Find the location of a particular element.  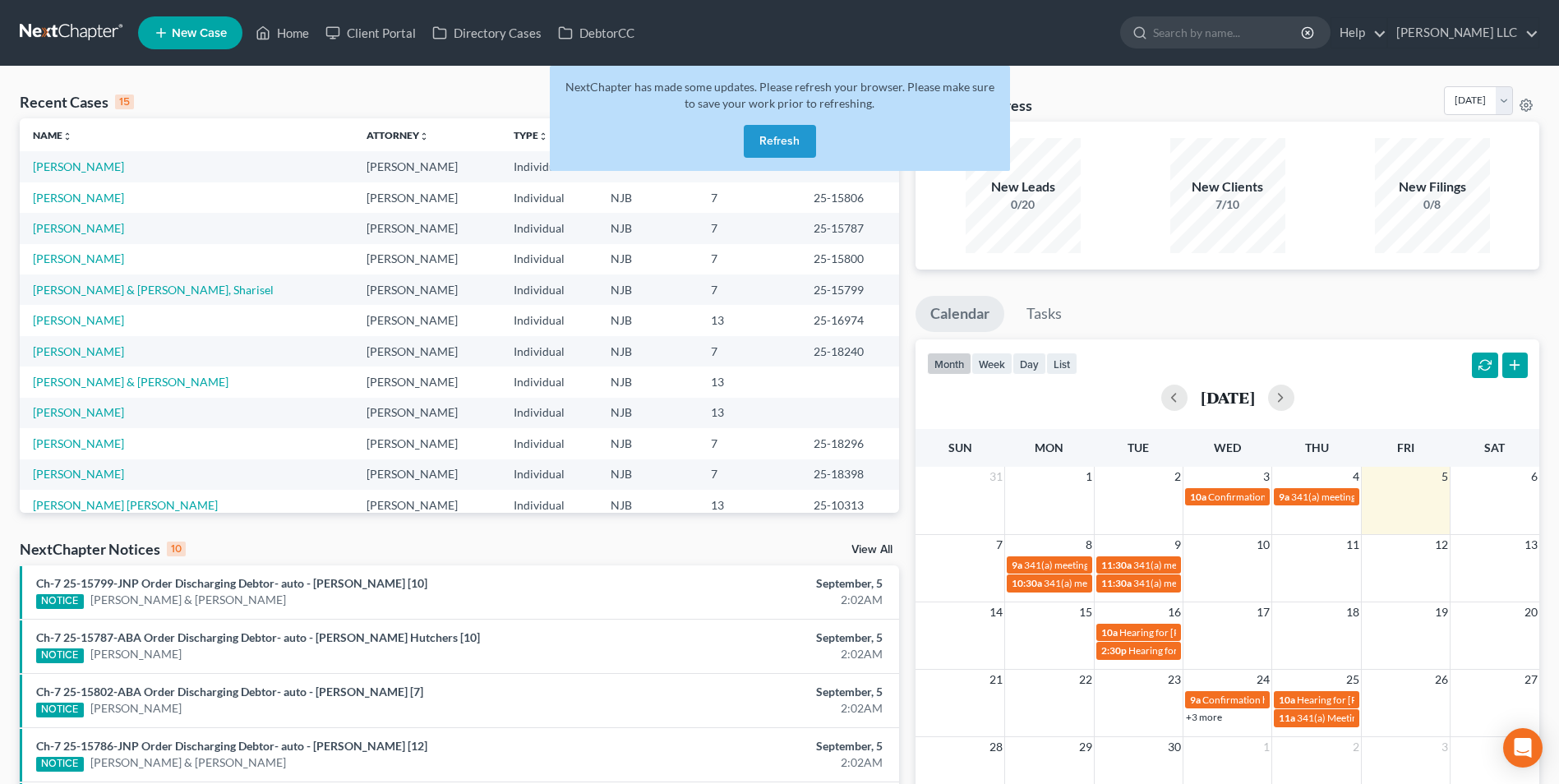

i: unfold_more is located at coordinates (68, 136).